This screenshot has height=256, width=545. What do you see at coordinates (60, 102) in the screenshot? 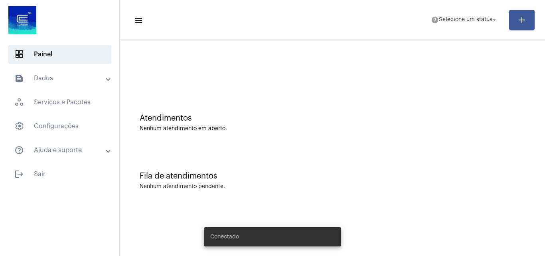
I see `span: Serviços e Pacotes` at bounding box center [60, 102].